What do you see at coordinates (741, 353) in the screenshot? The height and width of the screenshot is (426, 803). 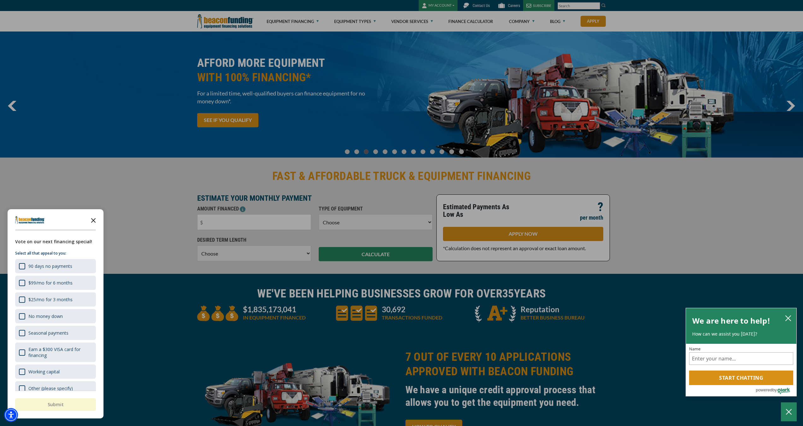 I see `div: olark chatbox` at bounding box center [741, 353].